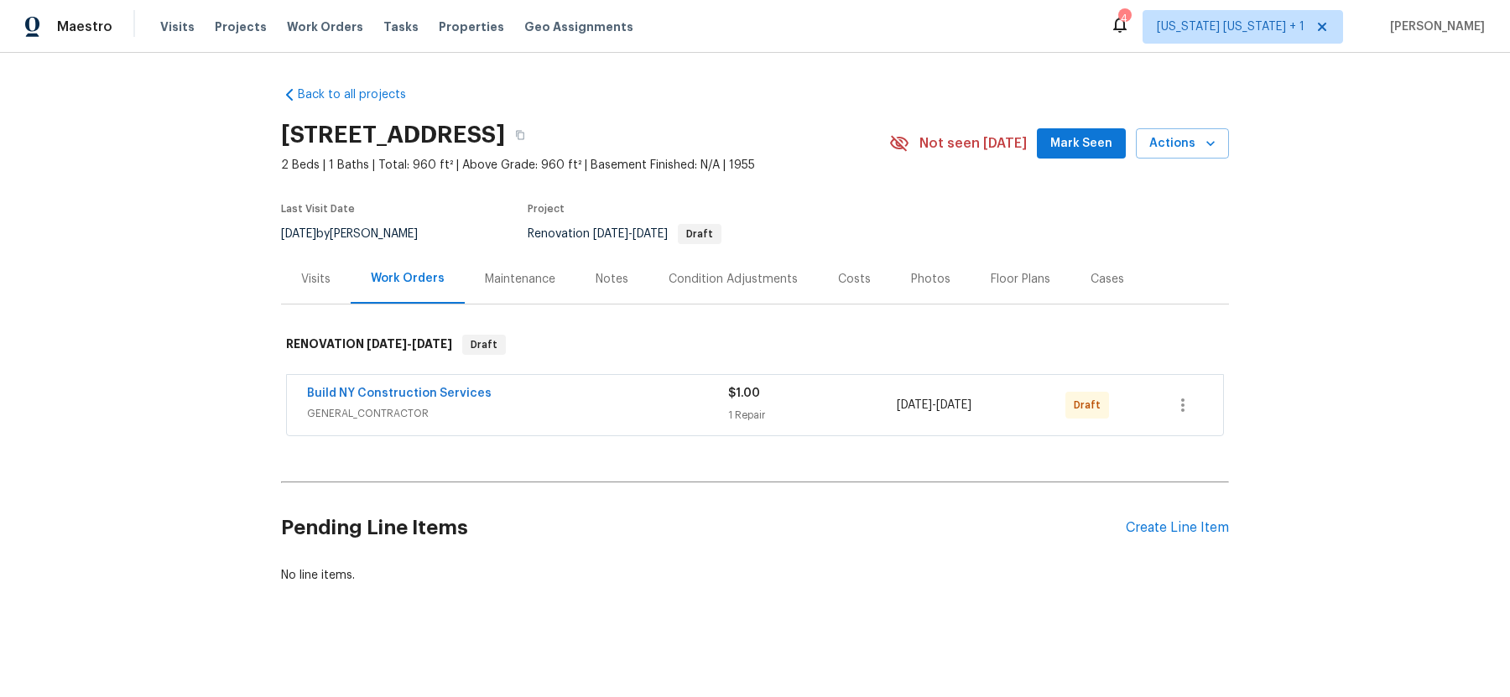 This screenshot has height=697, width=1510. What do you see at coordinates (1124, 18) in the screenshot?
I see `div: 4` at bounding box center [1124, 18].